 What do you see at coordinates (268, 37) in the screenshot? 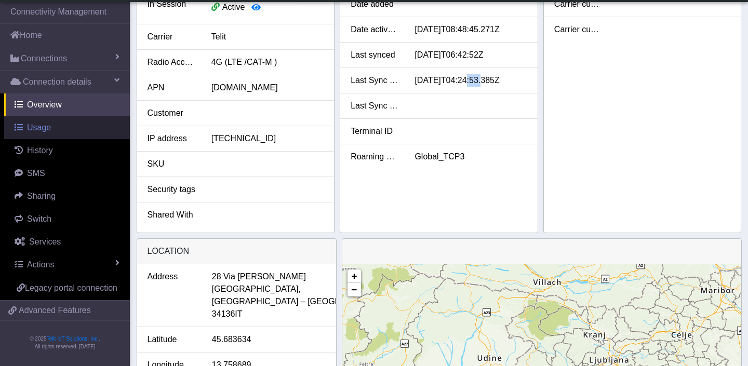
I see `div: Telit` at bounding box center [268, 37].